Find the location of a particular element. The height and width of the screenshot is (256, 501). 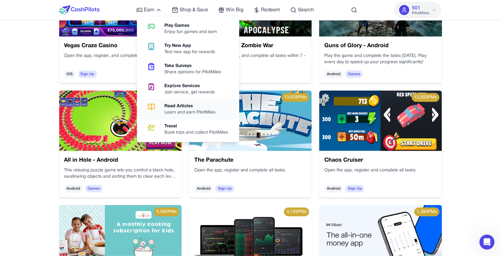

div: Test new app for rewards is located at coordinates (192, 52).